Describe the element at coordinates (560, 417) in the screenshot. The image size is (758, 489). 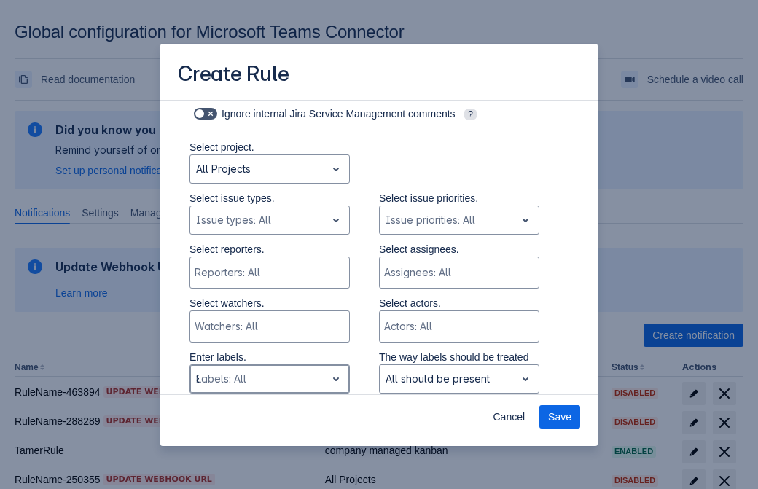
I see `span: Save` at that location.